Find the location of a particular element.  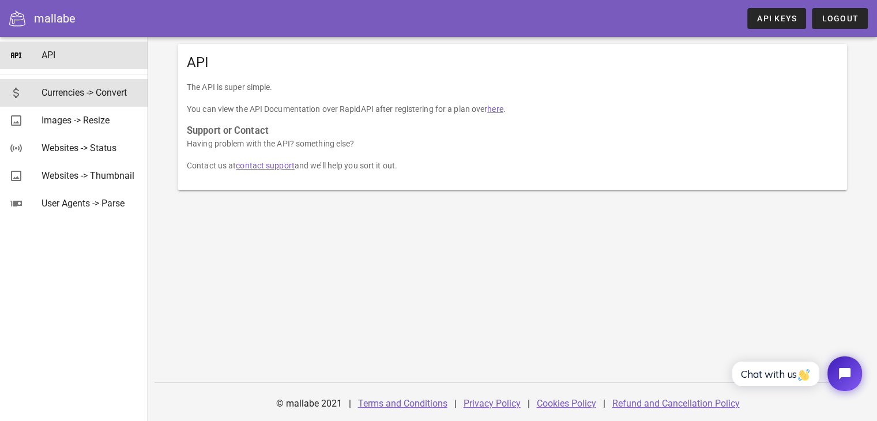

p: The API is super simple. is located at coordinates (512, 87).